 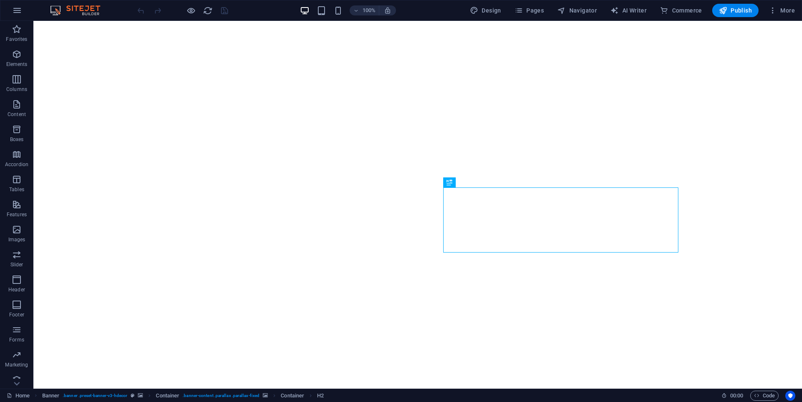 I want to click on i: This element is a customizable preset, so click(x=132, y=396).